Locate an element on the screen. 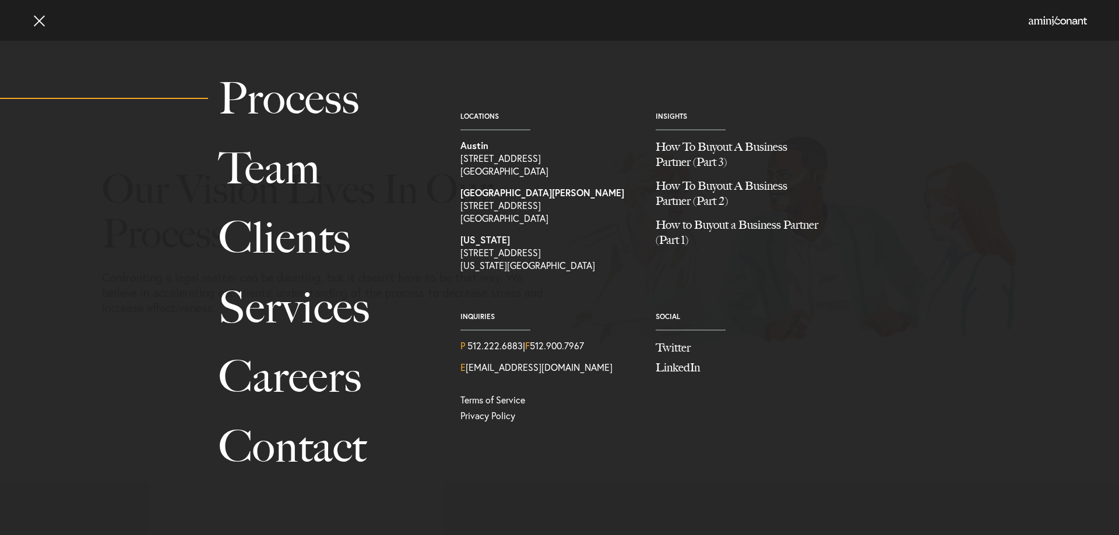 This screenshot has width=1119, height=535. a: How To Buyout A Business Partner (Part 3) is located at coordinates (744, 158).